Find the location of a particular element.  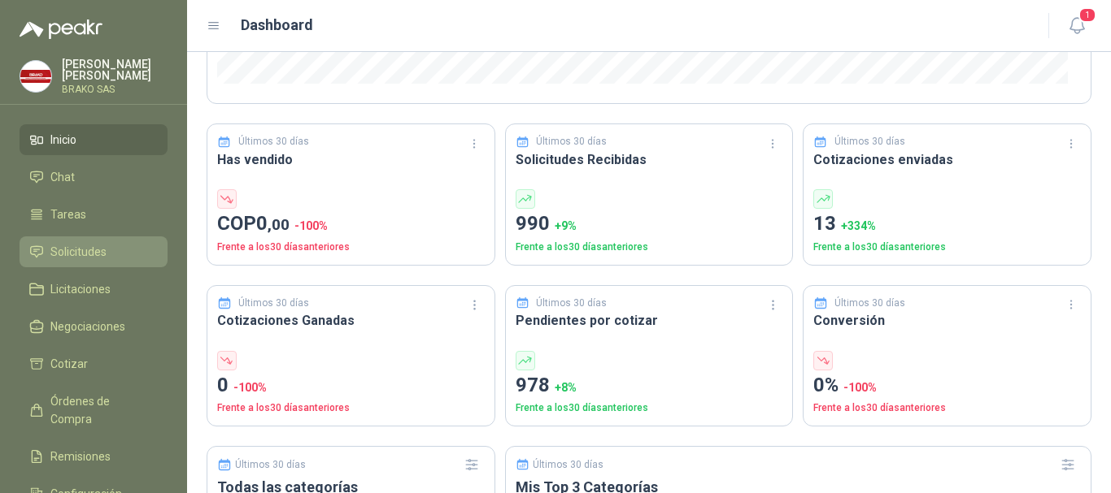

p: 990 is located at coordinates (649, 224).